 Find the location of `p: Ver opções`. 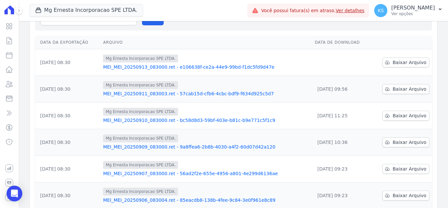

p: Ver opções is located at coordinates (413, 14).